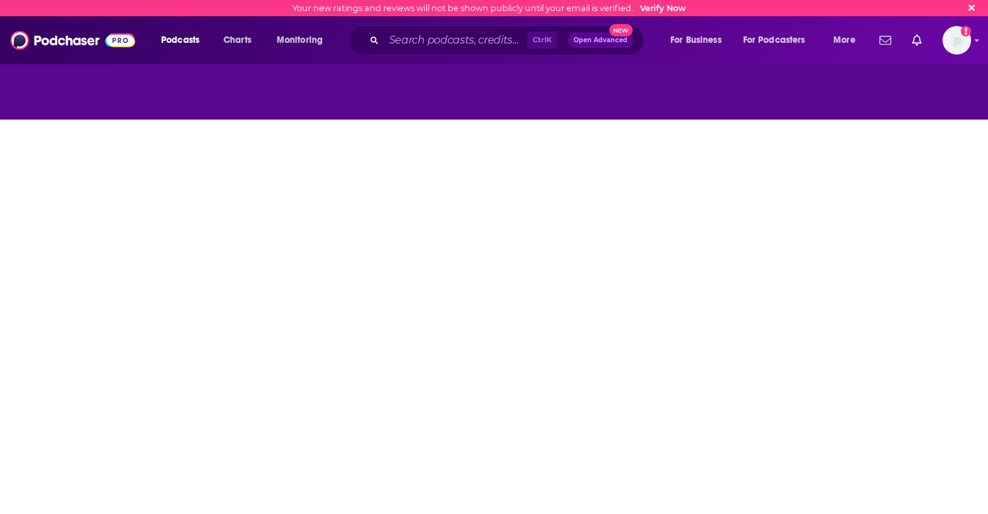 This screenshot has width=988, height=514. I want to click on span: For Podcasters, so click(775, 40).